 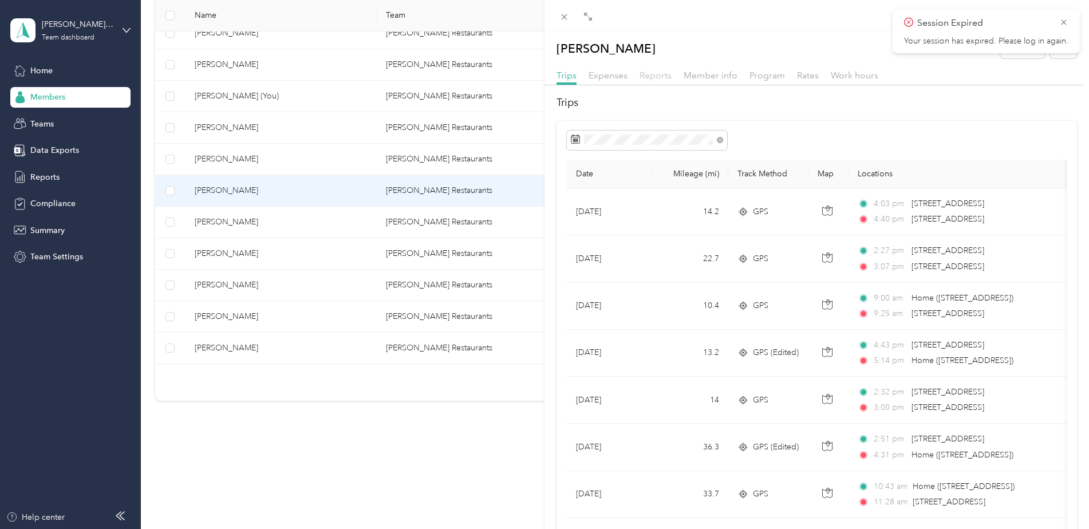 What do you see at coordinates (984, 23) in the screenshot?
I see `p: Session Expired` at bounding box center [984, 23].